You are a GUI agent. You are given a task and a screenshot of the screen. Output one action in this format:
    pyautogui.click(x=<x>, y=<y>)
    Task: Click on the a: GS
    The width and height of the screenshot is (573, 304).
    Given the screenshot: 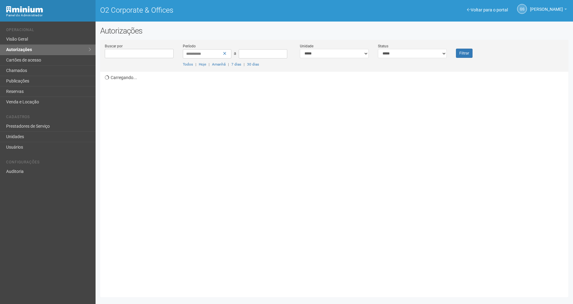 What is the action you would take?
    pyautogui.click(x=522, y=9)
    